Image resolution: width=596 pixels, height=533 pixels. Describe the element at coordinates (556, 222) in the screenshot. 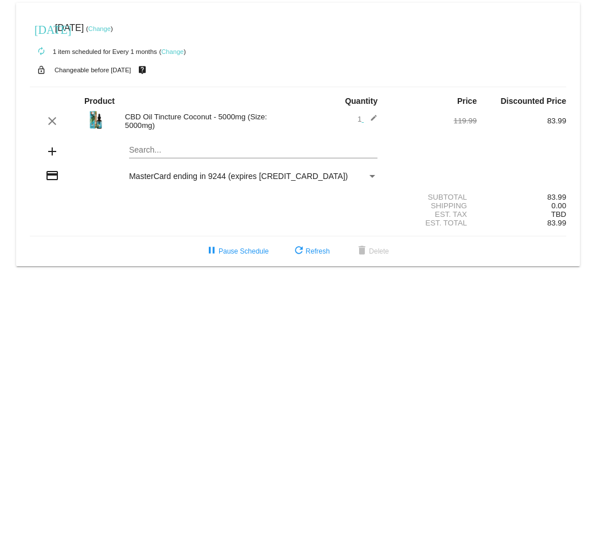

I see `span: 83.99` at that location.